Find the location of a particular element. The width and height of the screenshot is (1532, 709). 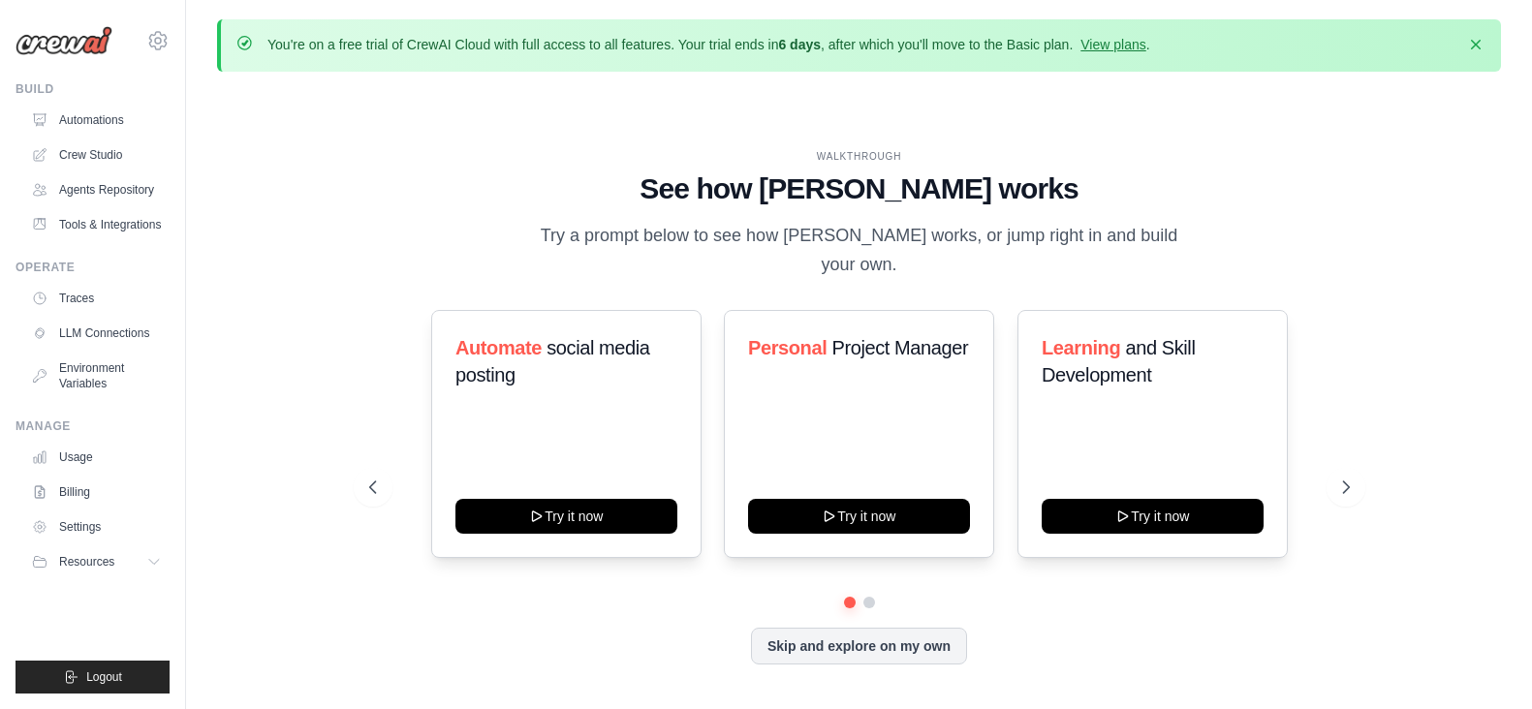

a: Tools & Integrations is located at coordinates (96, 225).